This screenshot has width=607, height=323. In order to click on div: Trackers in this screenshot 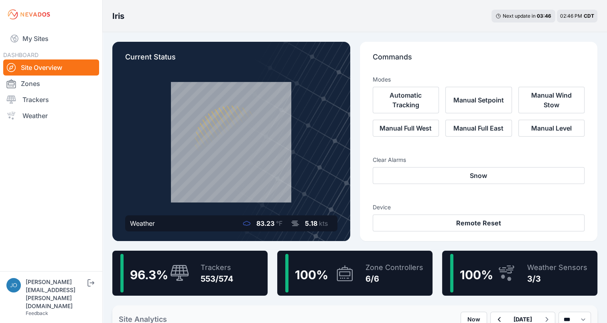, I will do `click(217, 267)`.